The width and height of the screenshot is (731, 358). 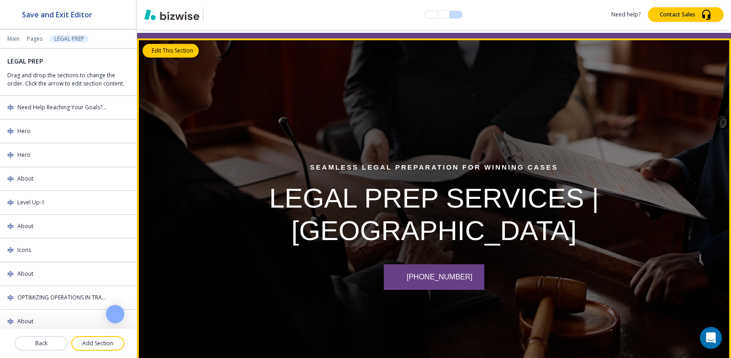 I want to click on p: Main, so click(x=13, y=39).